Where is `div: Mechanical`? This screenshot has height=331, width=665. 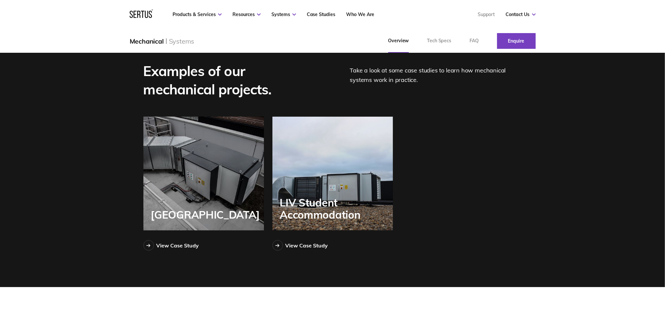
div: Mechanical is located at coordinates (147, 41).